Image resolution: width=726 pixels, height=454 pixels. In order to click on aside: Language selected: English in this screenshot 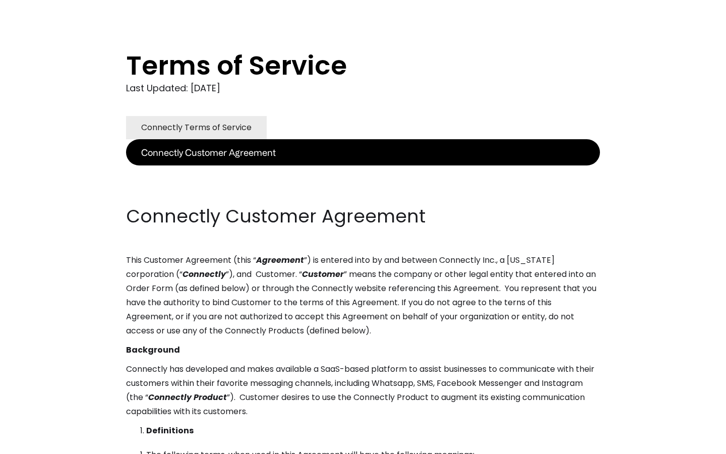, I will do `click(35, 443)`.